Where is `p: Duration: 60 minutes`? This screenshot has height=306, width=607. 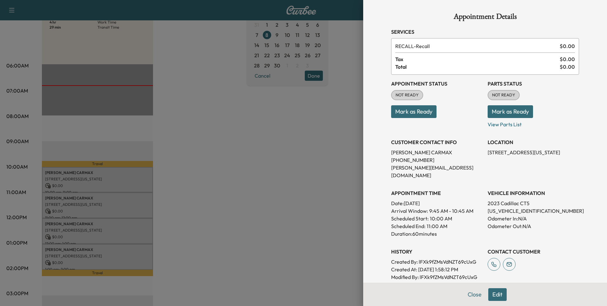
p: Duration: 60 minutes is located at coordinates (437, 233).